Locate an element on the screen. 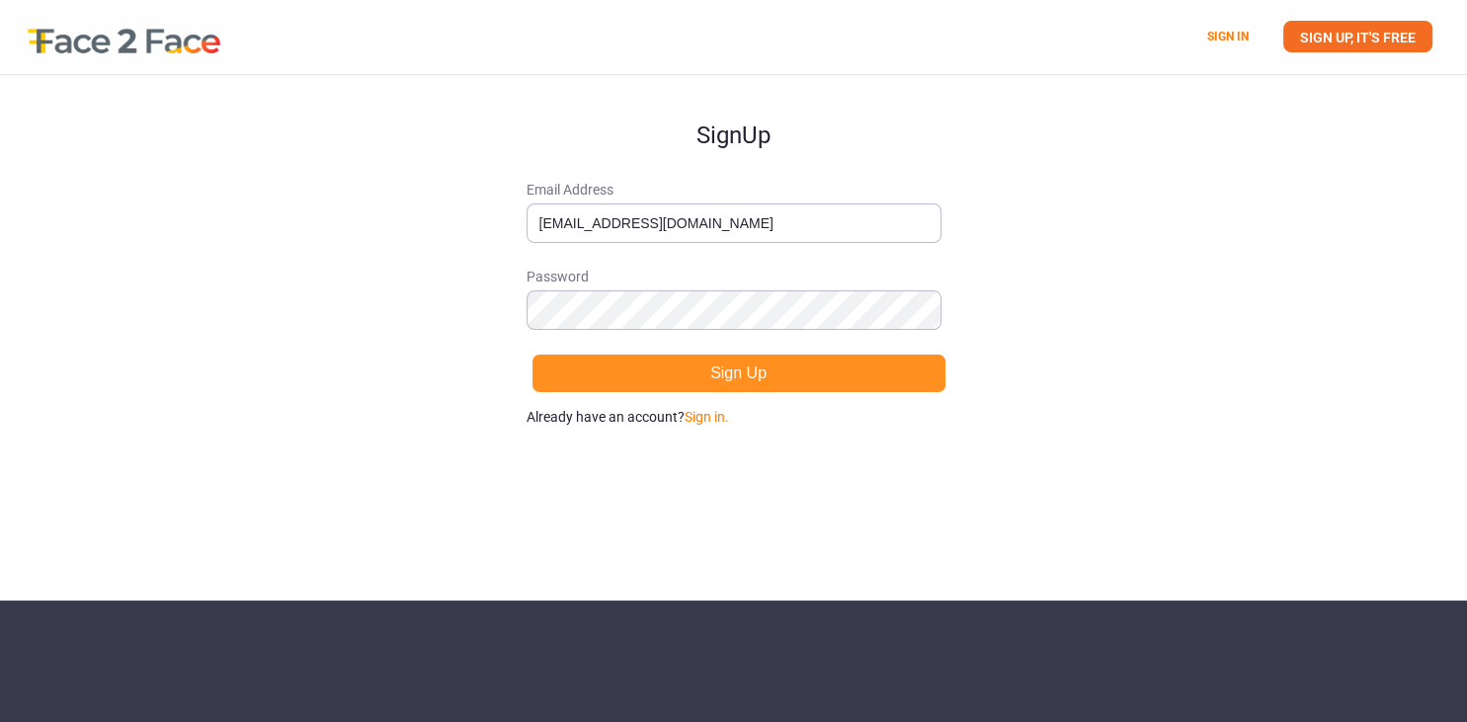 This screenshot has height=722, width=1467. h1: Sign Up is located at coordinates (734, 112).